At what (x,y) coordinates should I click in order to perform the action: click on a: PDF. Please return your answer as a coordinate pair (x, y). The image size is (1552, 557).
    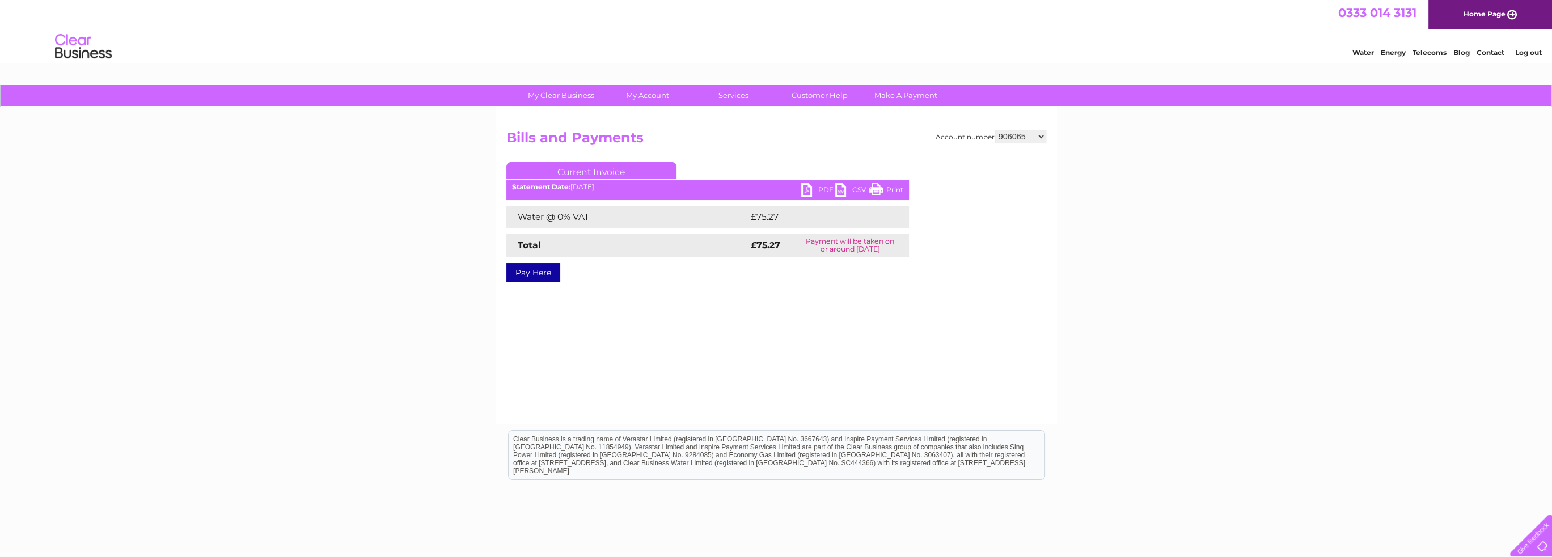
    Looking at the image, I should click on (818, 191).